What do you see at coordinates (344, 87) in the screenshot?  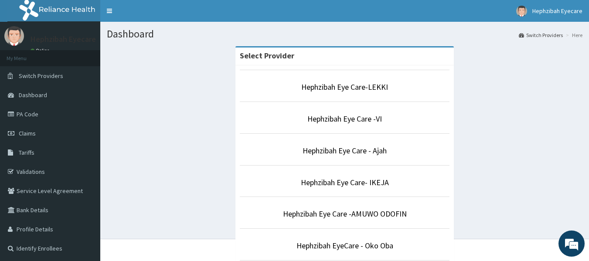 I see `a: Hephzibah Eye Care-LEKKI` at bounding box center [344, 87].